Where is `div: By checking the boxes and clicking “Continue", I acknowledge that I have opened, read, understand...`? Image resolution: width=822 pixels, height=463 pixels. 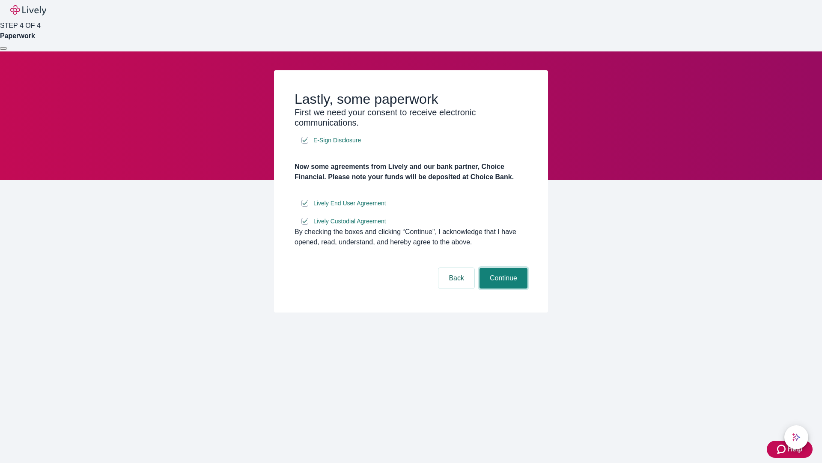
div: By checking the boxes and clicking “Continue", I acknowledge that I have opened, read, understand... is located at coordinates (411, 237).